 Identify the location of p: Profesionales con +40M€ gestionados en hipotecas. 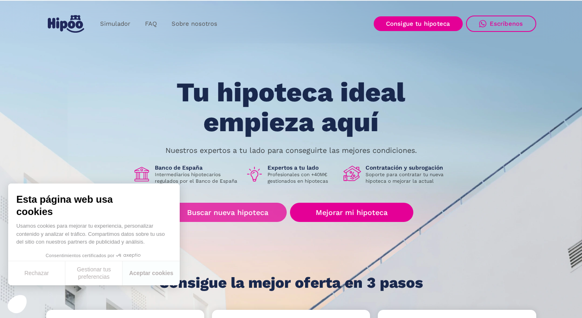
(302, 178).